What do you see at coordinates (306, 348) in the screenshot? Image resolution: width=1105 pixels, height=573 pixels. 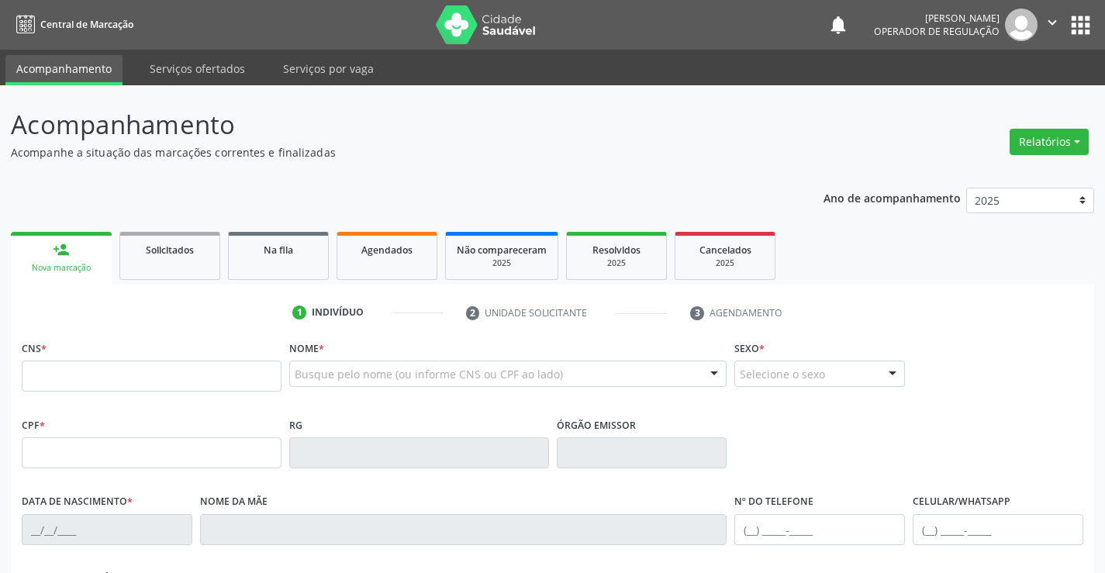 I see `label: Nome` at bounding box center [306, 348].